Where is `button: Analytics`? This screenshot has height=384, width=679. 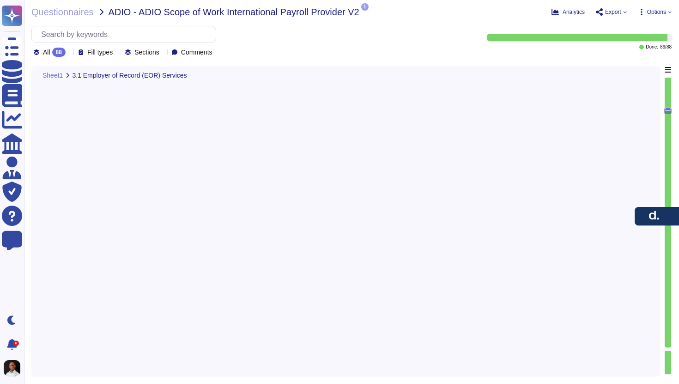 button: Analytics is located at coordinates (568, 12).